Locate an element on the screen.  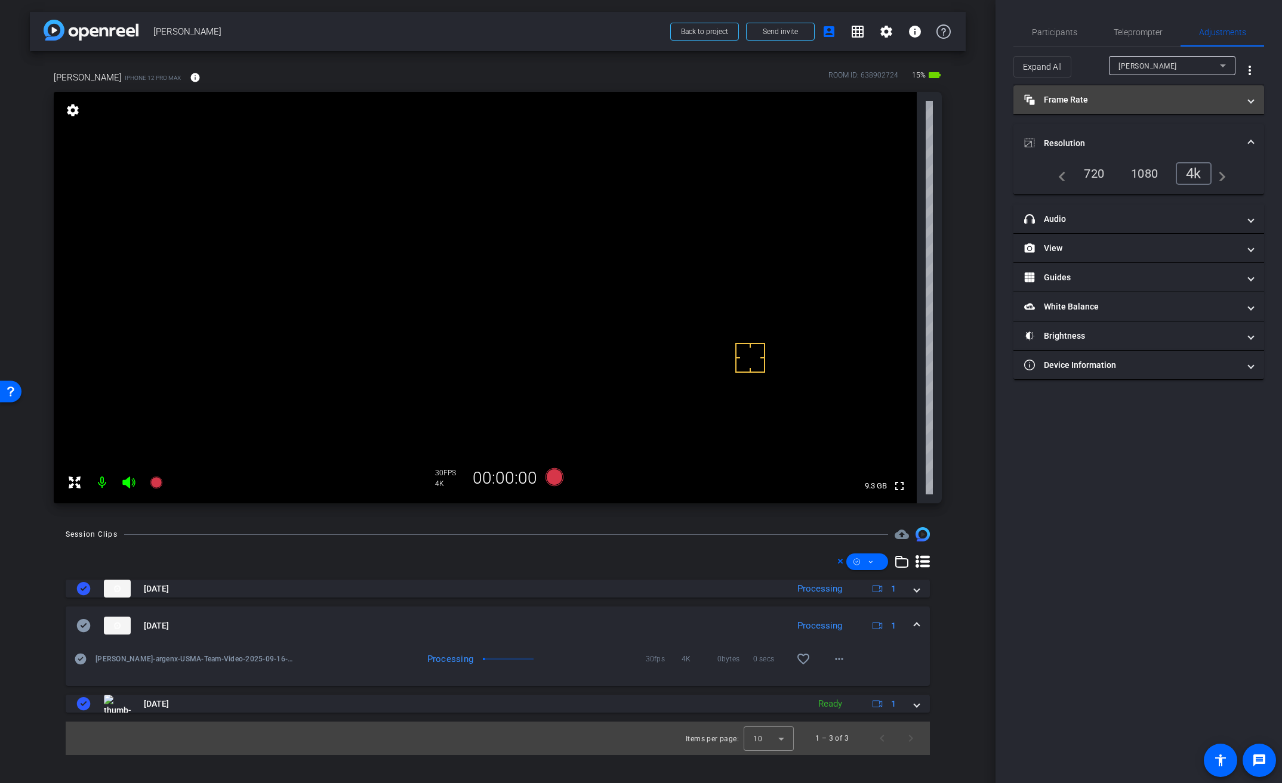
div: 1080 is located at coordinates (1144, 174).